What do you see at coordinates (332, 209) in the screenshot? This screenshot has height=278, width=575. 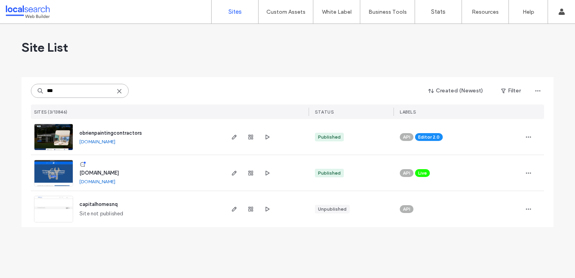 I see `div: Unpublished` at bounding box center [332, 209].